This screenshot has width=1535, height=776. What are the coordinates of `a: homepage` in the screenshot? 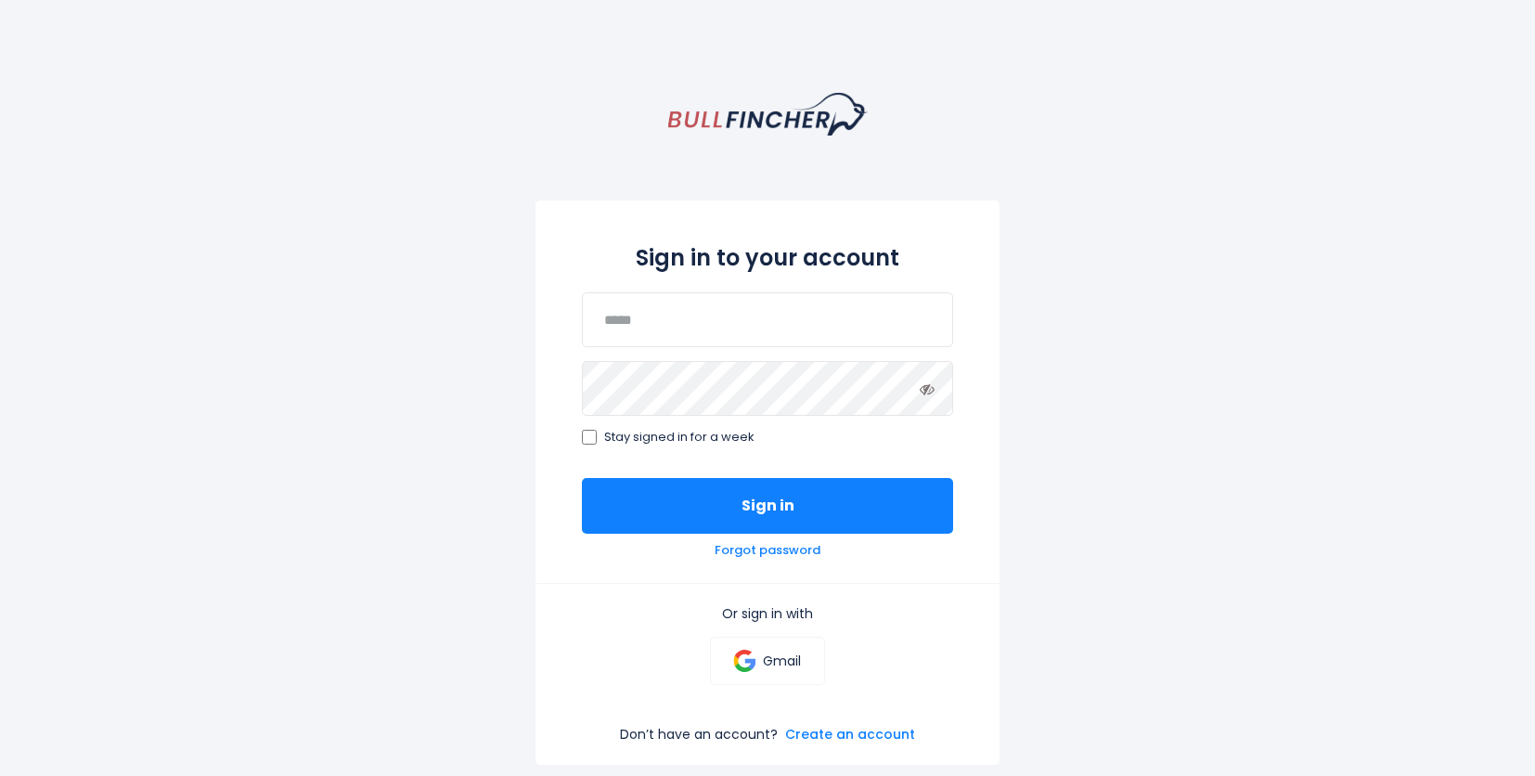 It's located at (768, 114).